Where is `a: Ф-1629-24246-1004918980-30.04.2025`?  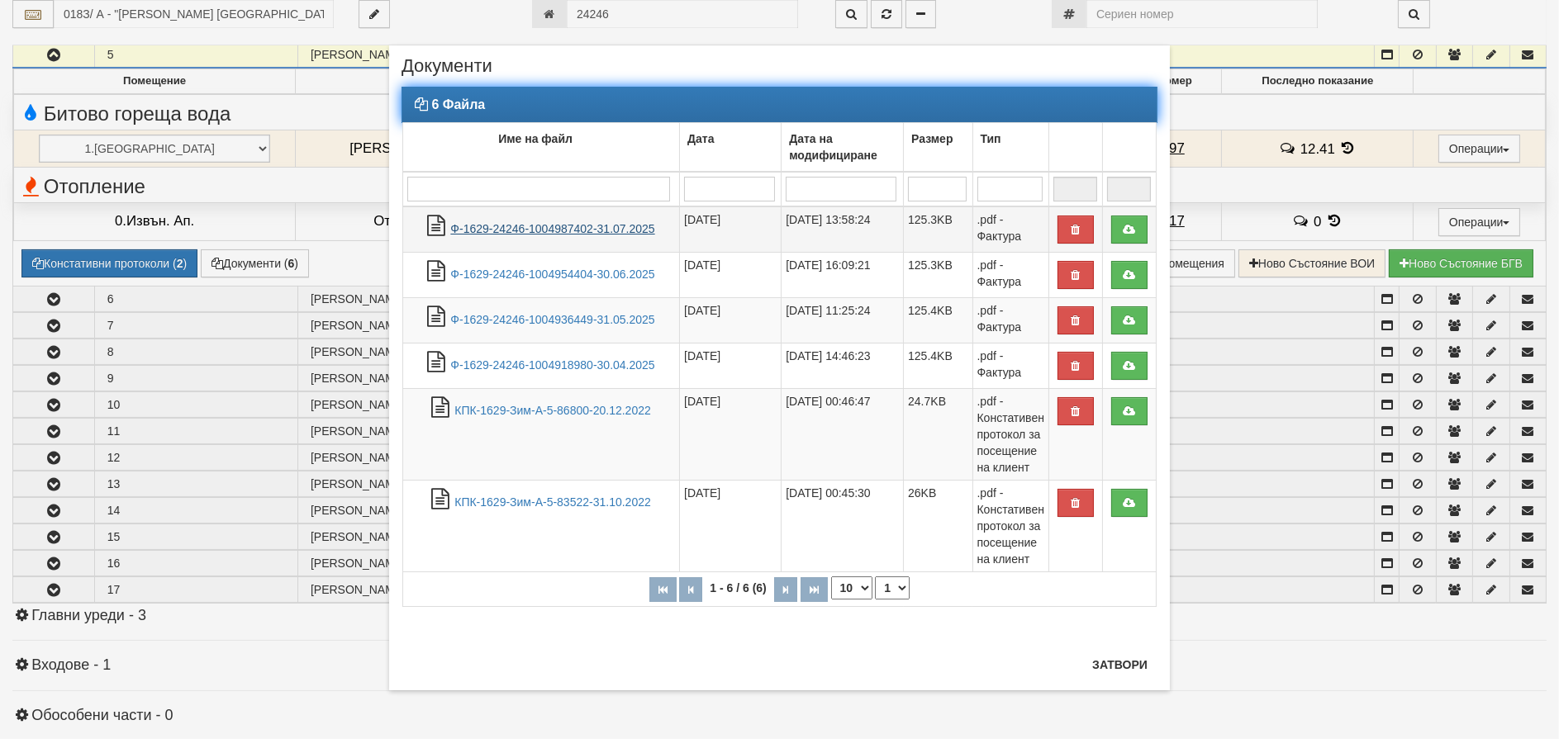
a: Ф-1629-24246-1004918980-30.04.2025 is located at coordinates (552, 365).